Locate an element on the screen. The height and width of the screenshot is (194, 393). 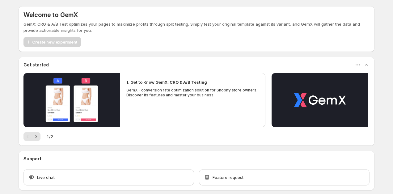
span: Feature request is located at coordinates (228, 178).